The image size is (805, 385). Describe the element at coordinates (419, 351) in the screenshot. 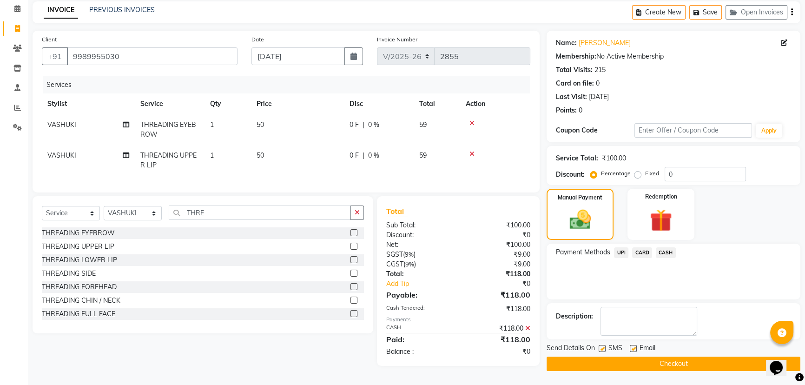

I see `div: Balance :` at that location.